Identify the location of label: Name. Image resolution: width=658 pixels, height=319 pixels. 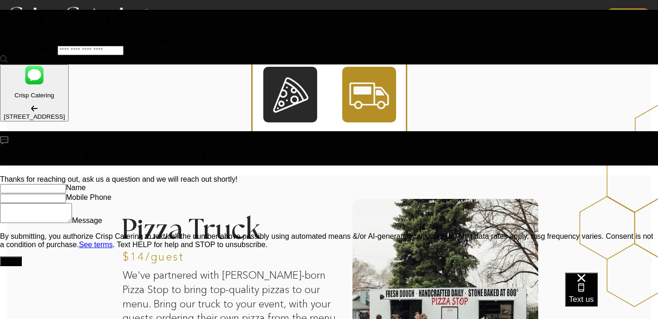
(76, 188).